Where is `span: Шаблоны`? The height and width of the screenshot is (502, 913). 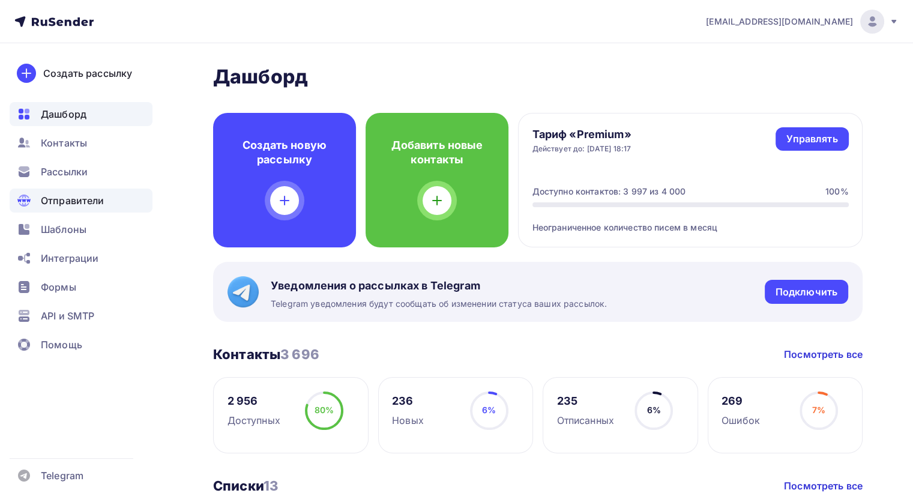 span: Шаблоны is located at coordinates (64, 229).